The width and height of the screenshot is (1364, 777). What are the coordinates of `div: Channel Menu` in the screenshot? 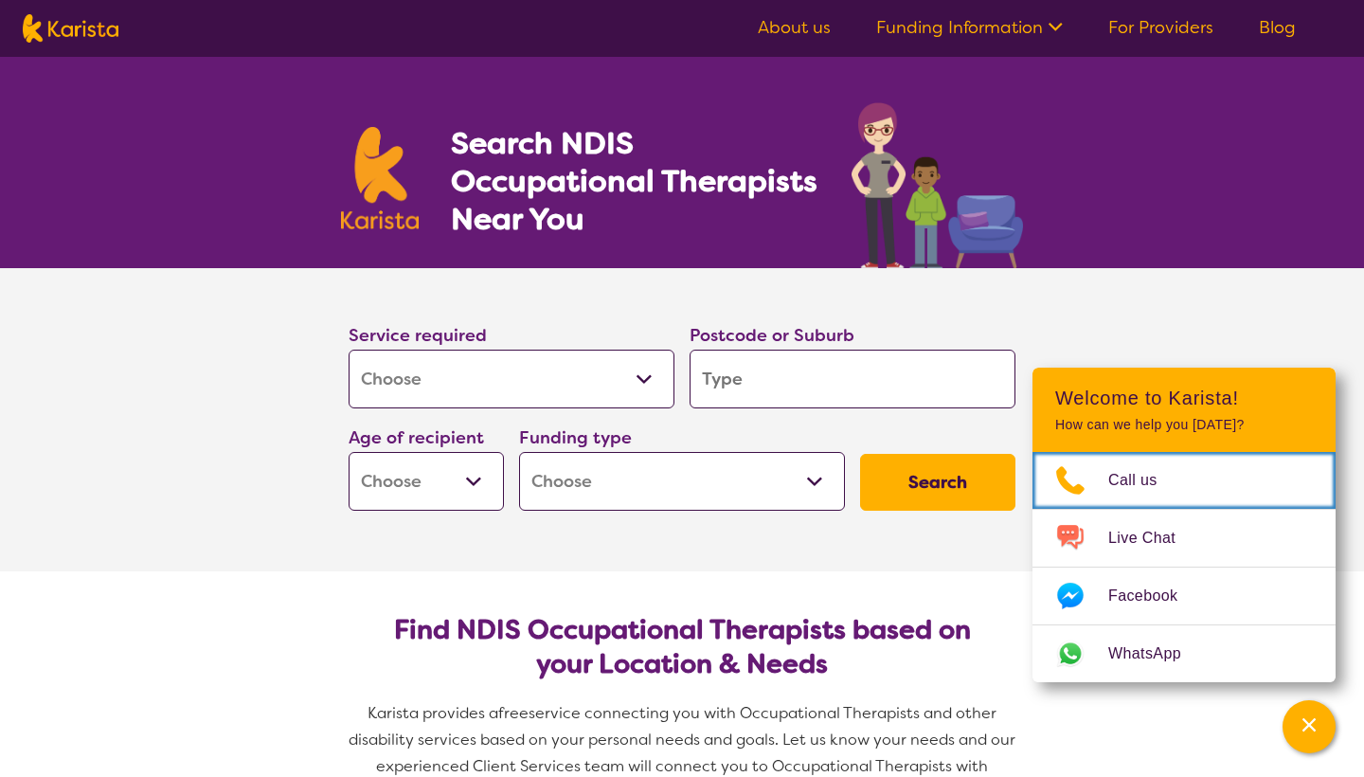 It's located at (1184, 525).